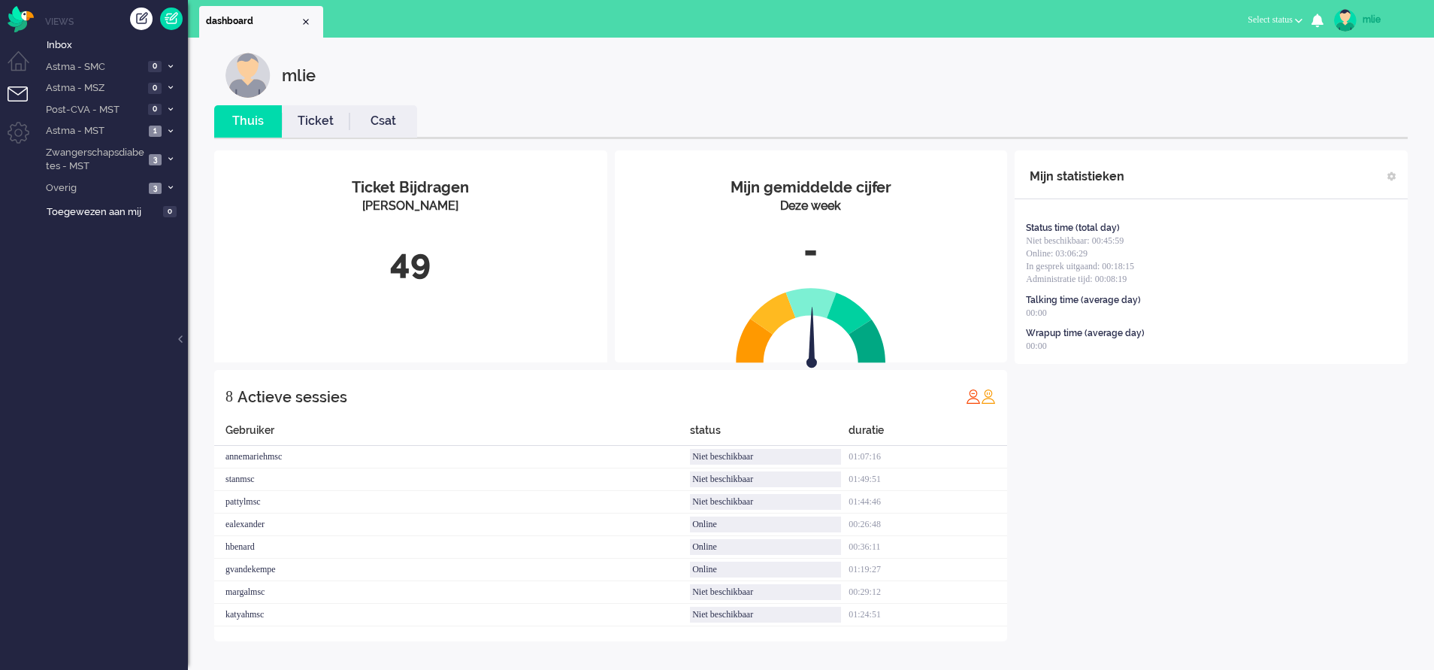 Image resolution: width=1434 pixels, height=670 pixels. I want to click on li: Tickets menu, so click(24, 103).